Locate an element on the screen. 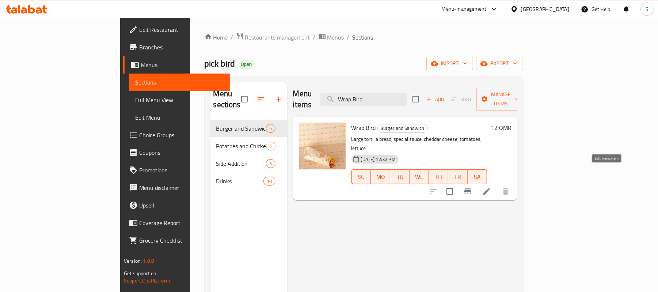 This screenshot has width=658, height=292. h6: 1.2 OMR is located at coordinates (501, 128).